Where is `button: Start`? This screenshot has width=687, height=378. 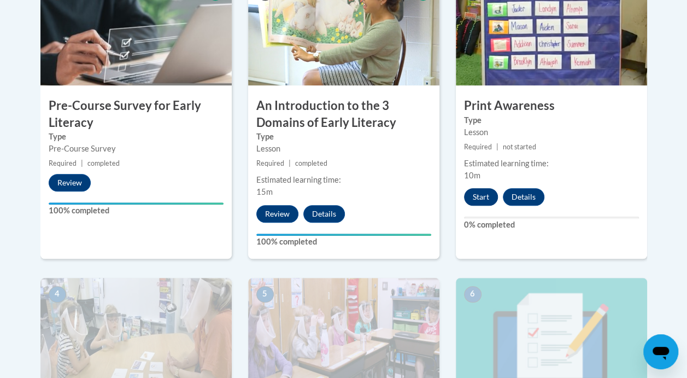
button: Start is located at coordinates (481, 197).